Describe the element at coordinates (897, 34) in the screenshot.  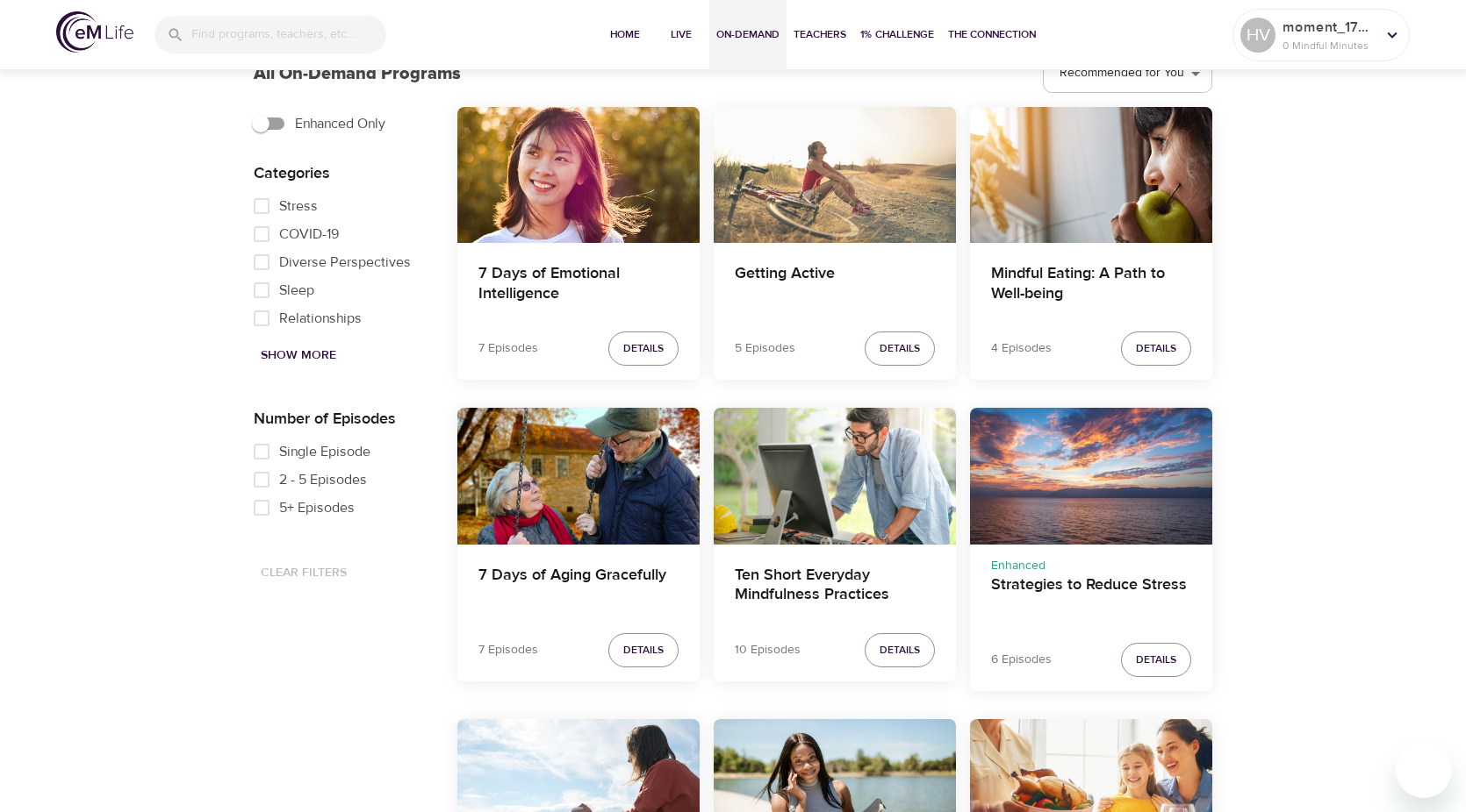
I see `span: 1% Challenge` at that location.